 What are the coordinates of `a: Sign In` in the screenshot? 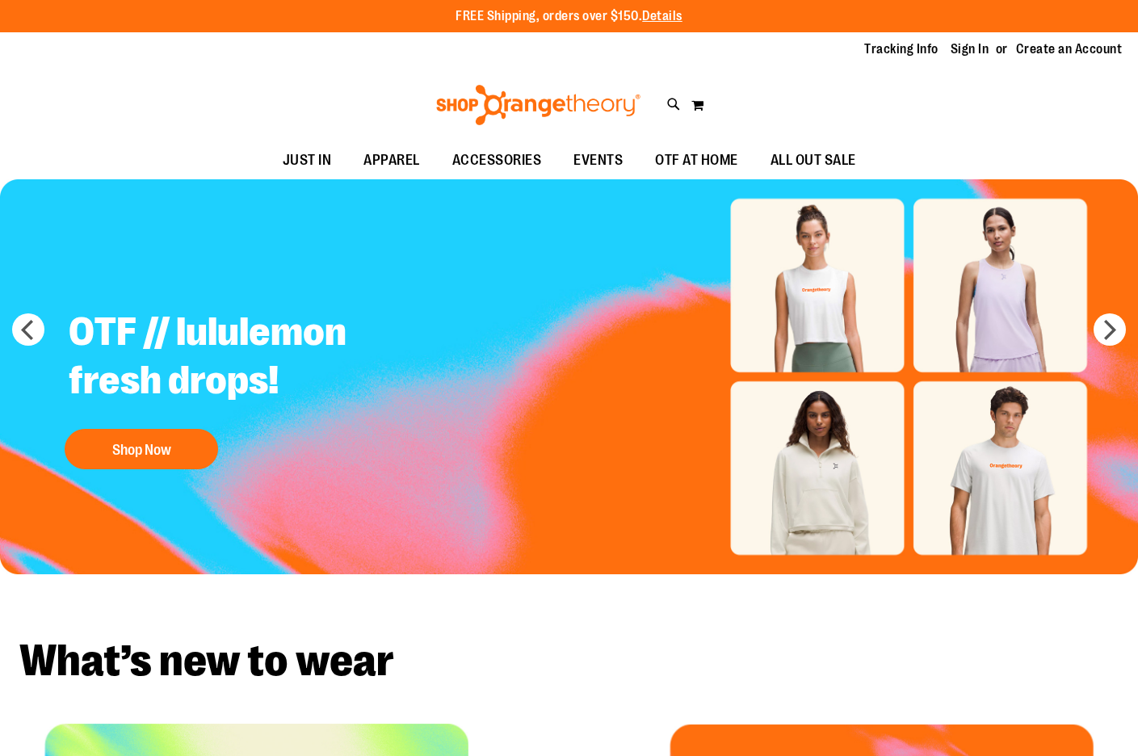 It's located at (970, 49).